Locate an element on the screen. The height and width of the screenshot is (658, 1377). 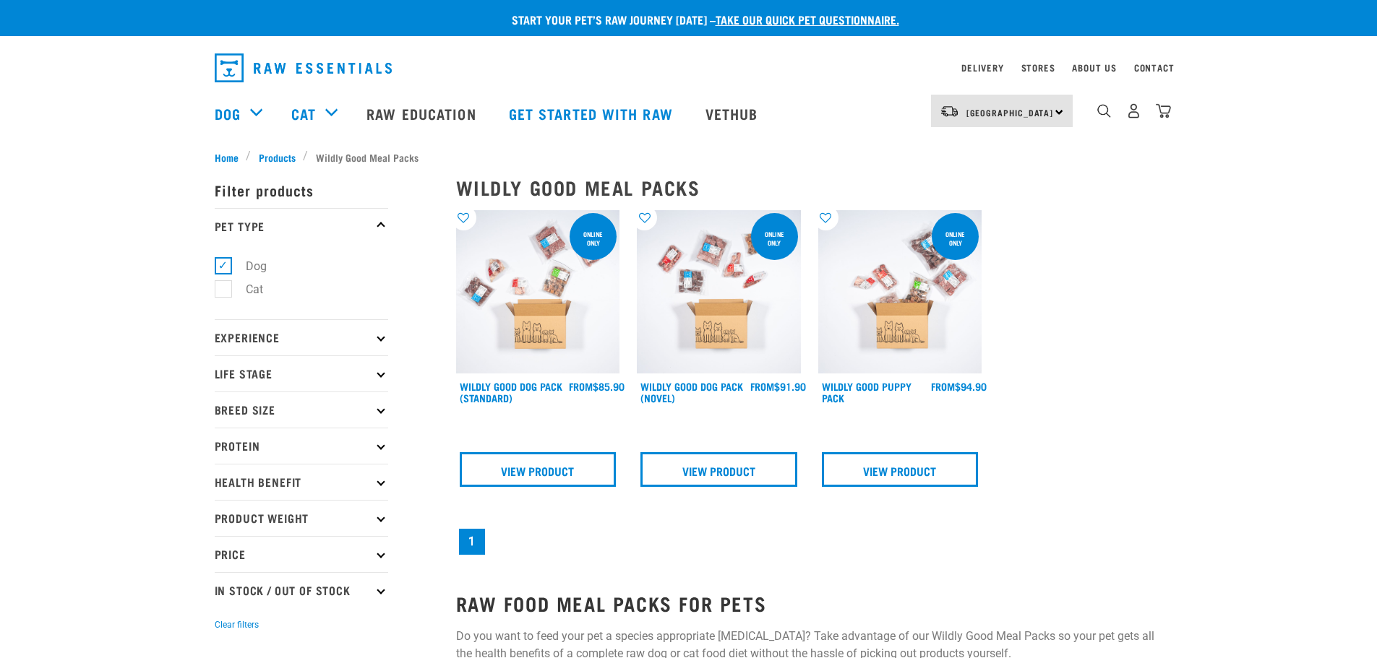
p: Price is located at coordinates (301, 554).